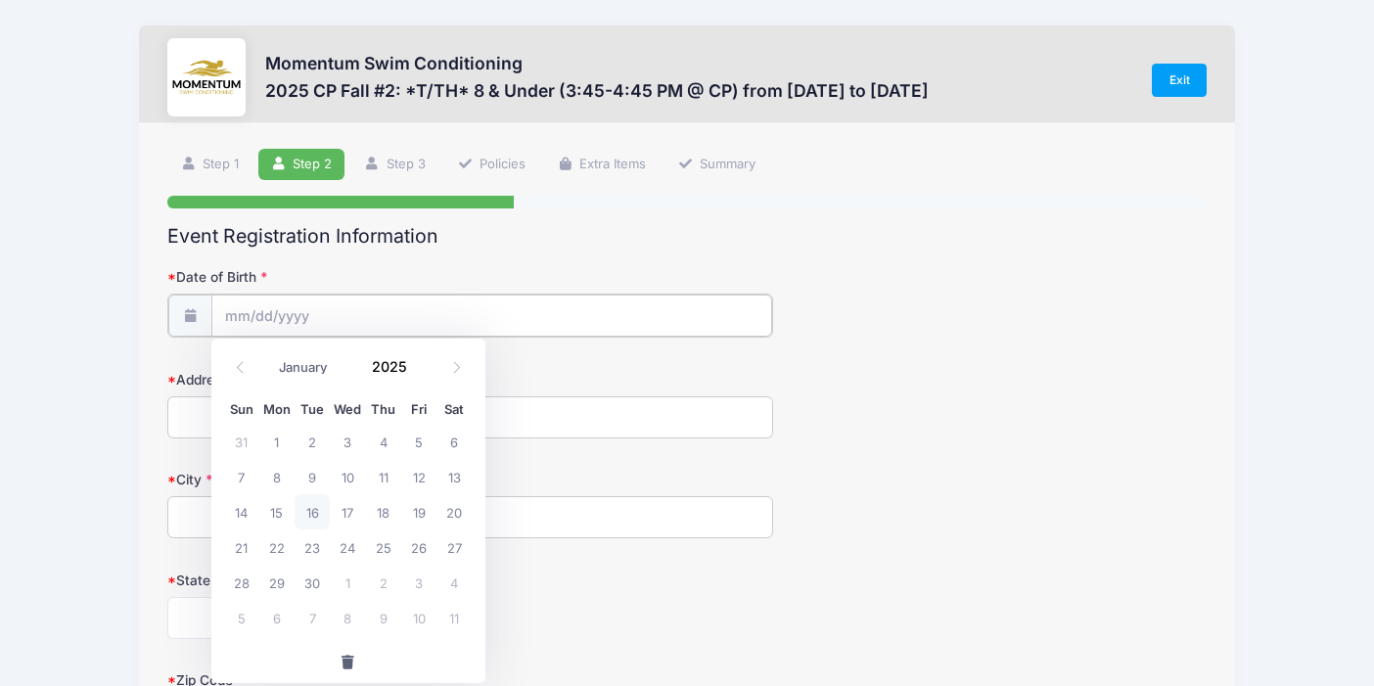  Describe the element at coordinates (312, 477) in the screenshot. I see `span: September 9, 2025` at that location.